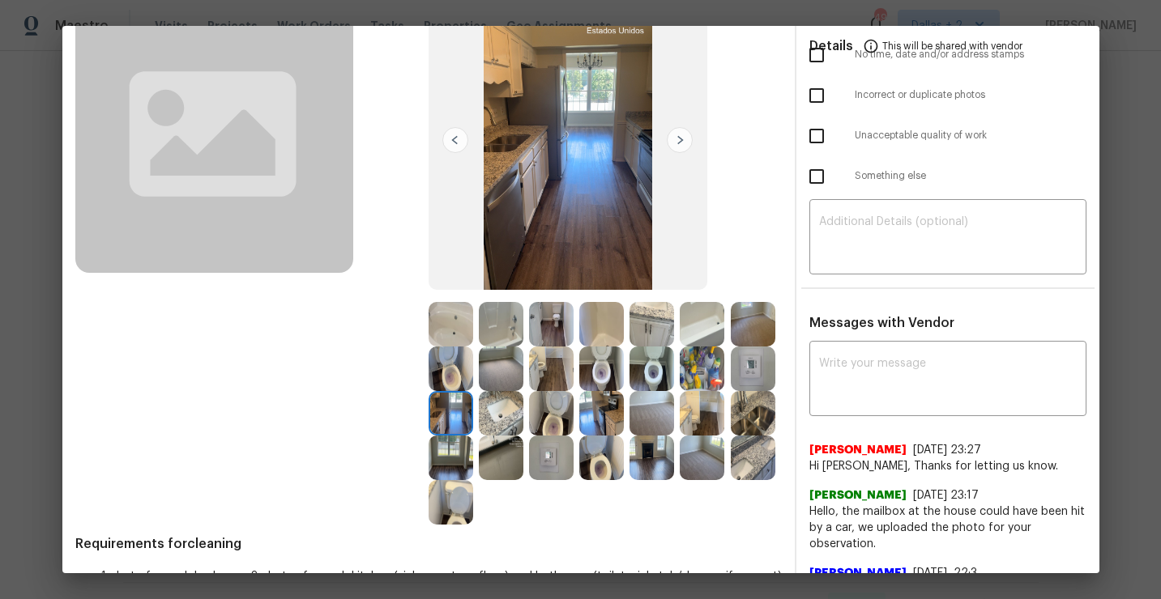  What do you see at coordinates (948, 136) in the screenshot?
I see `div: Unacceptable quality of work` at bounding box center [948, 136].